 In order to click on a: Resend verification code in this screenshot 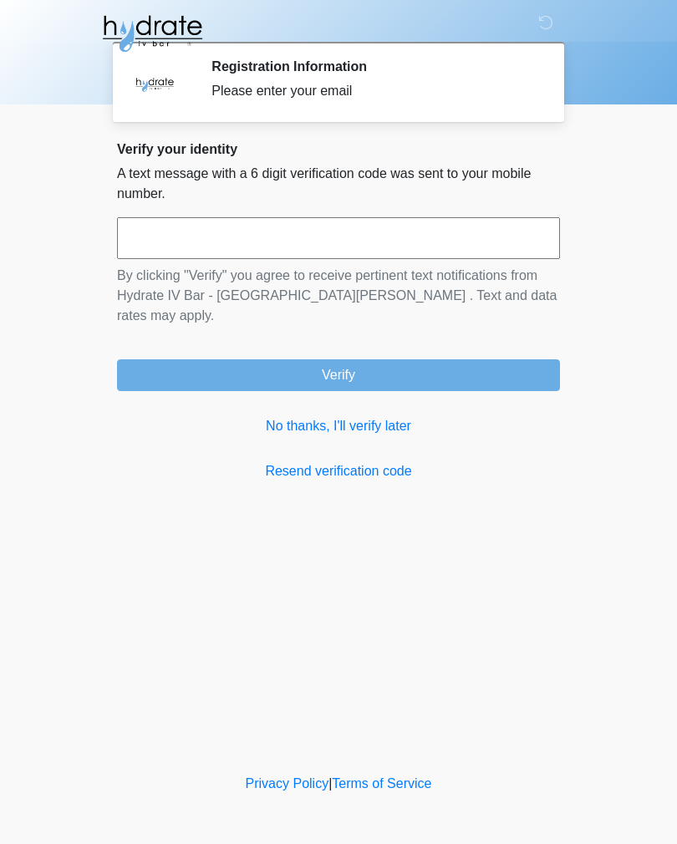, I will do `click(339, 472)`.